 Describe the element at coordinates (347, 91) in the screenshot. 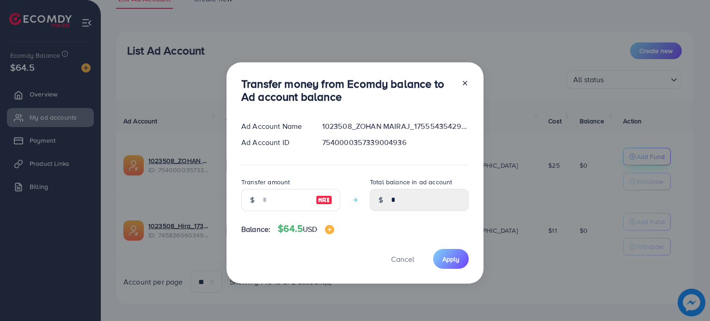

I see `h3: Transfer money from Ecomdy balance to Ad account balance` at that location.